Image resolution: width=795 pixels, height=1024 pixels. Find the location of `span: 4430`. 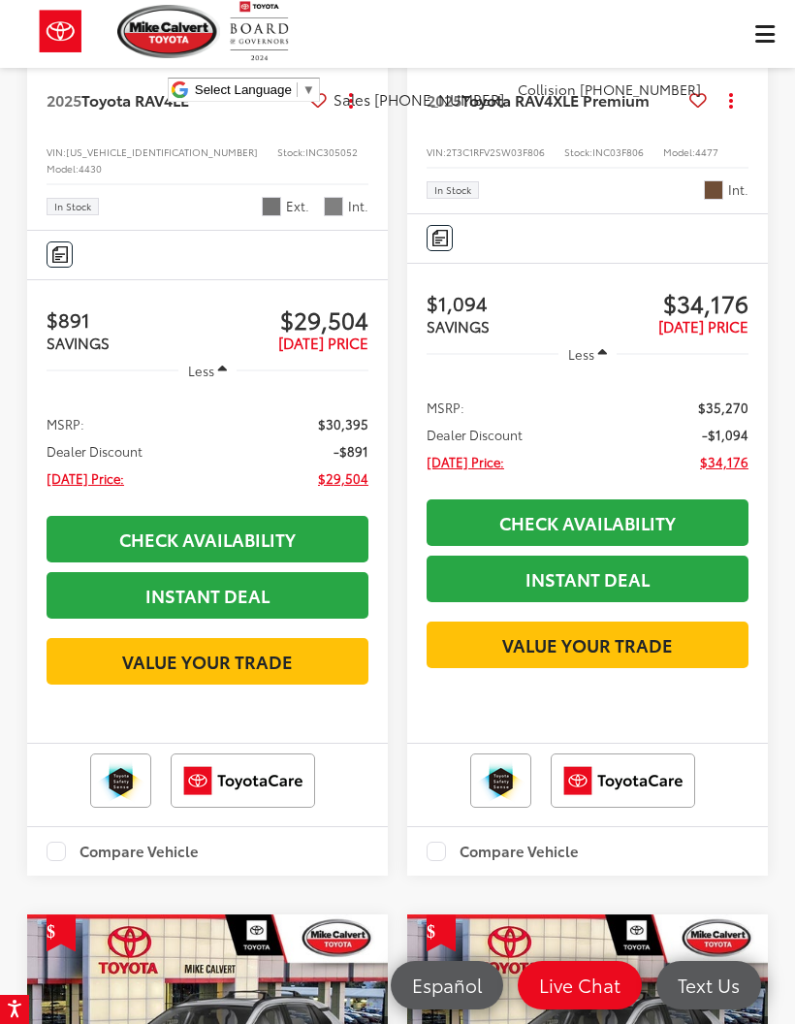

span: 4430 is located at coordinates (90, 168).